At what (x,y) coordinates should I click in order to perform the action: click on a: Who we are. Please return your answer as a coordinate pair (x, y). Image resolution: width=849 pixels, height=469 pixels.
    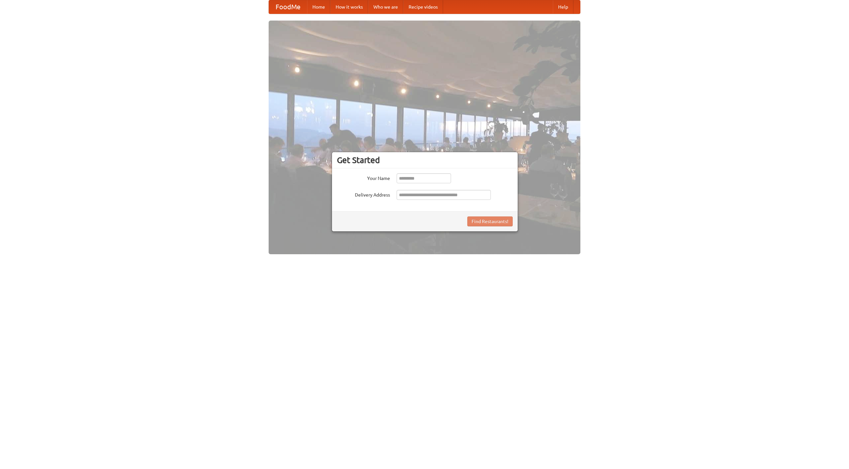
    Looking at the image, I should click on (386, 7).